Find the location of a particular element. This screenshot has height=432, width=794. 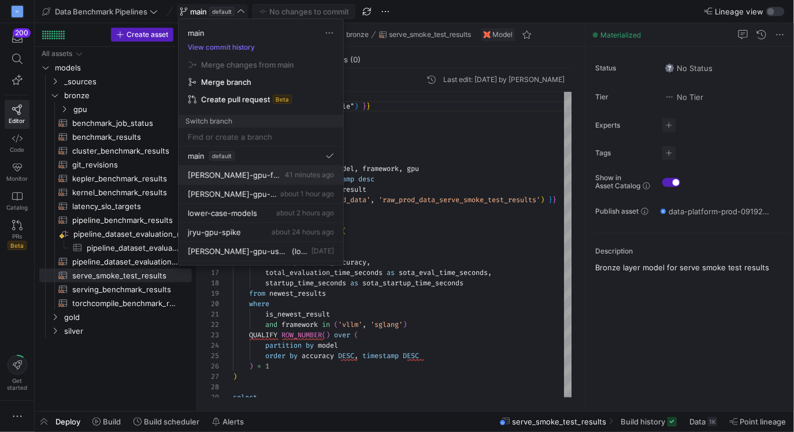

span: default is located at coordinates (222, 156).